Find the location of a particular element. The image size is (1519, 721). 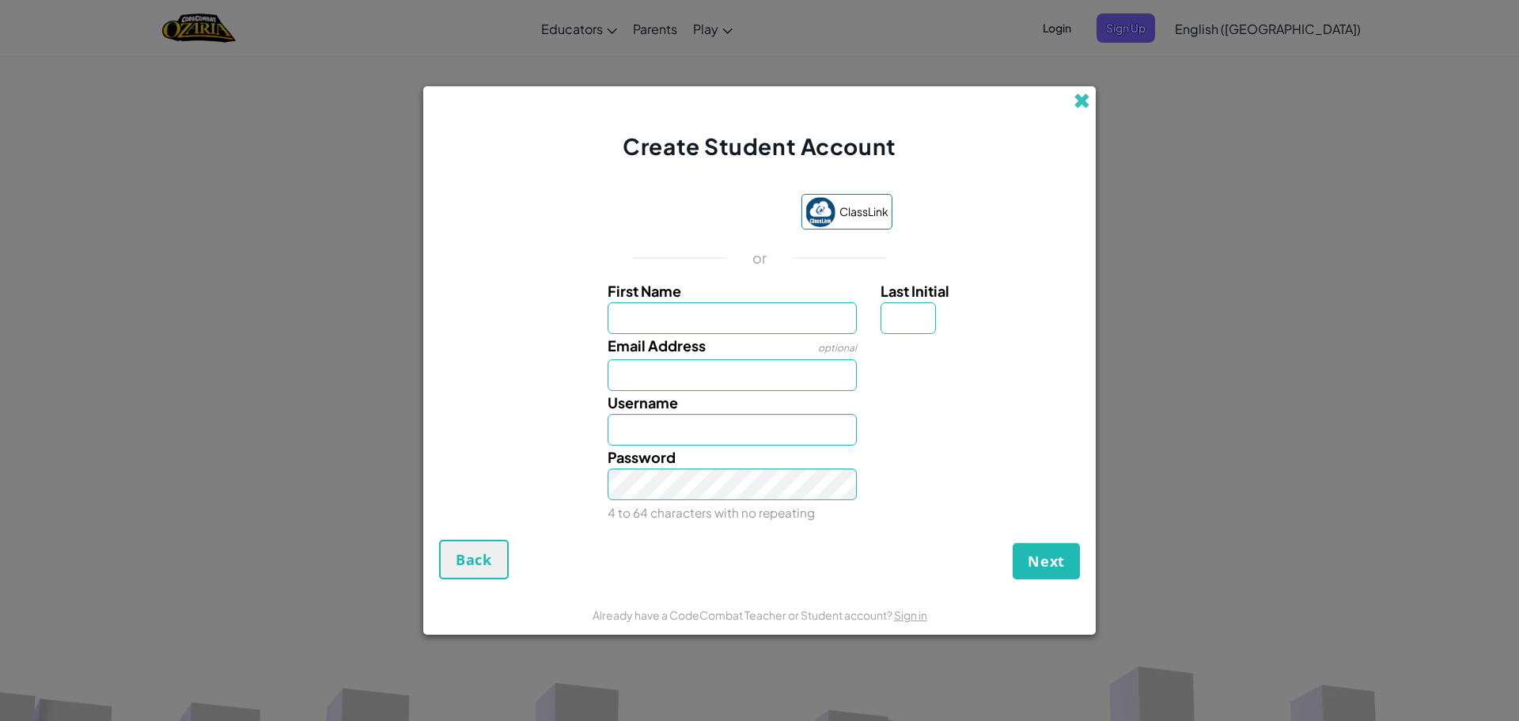

img: classlink-logo-small.png is located at coordinates (820, 212).